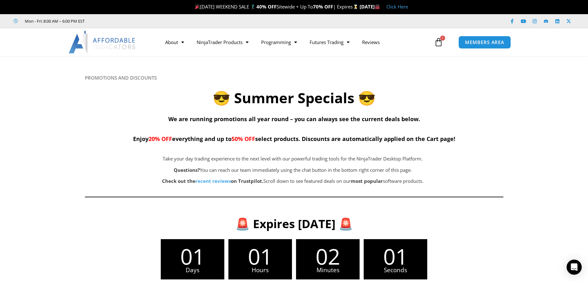 This screenshot has height=281, width=588. I want to click on span: 1, so click(442, 38).